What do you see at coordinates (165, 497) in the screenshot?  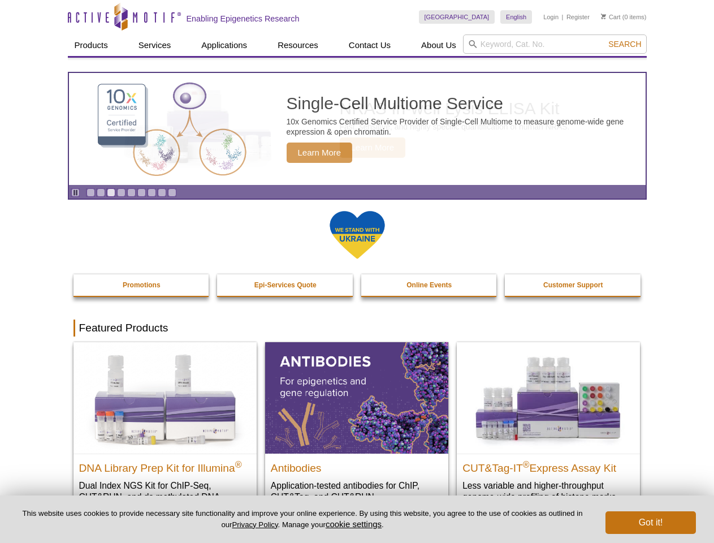 I see `p: Dual Index NGS Kit for ChIP-Seq, CUT&RUN, and ds methylated DNA assays.` at bounding box center [165, 497].